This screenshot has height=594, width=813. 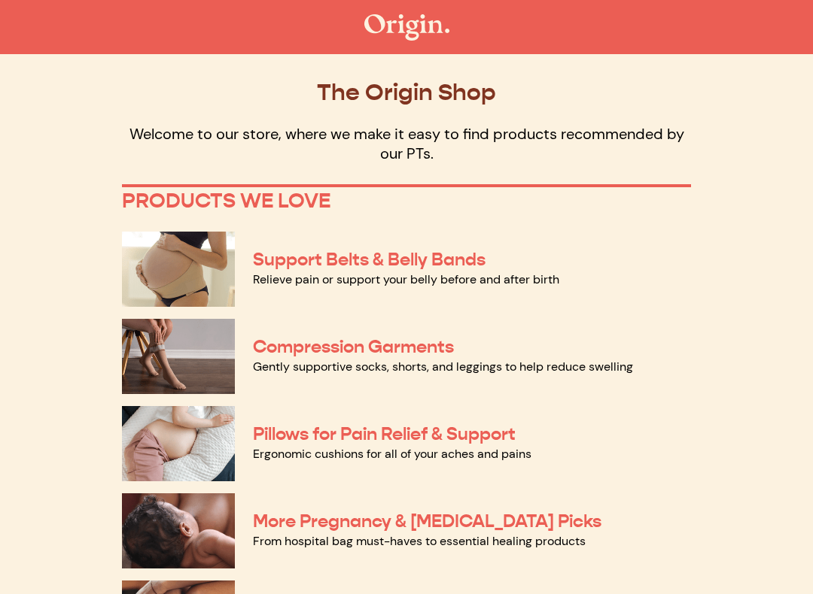 I want to click on a: Support Belts & Belly Bands, so click(x=369, y=260).